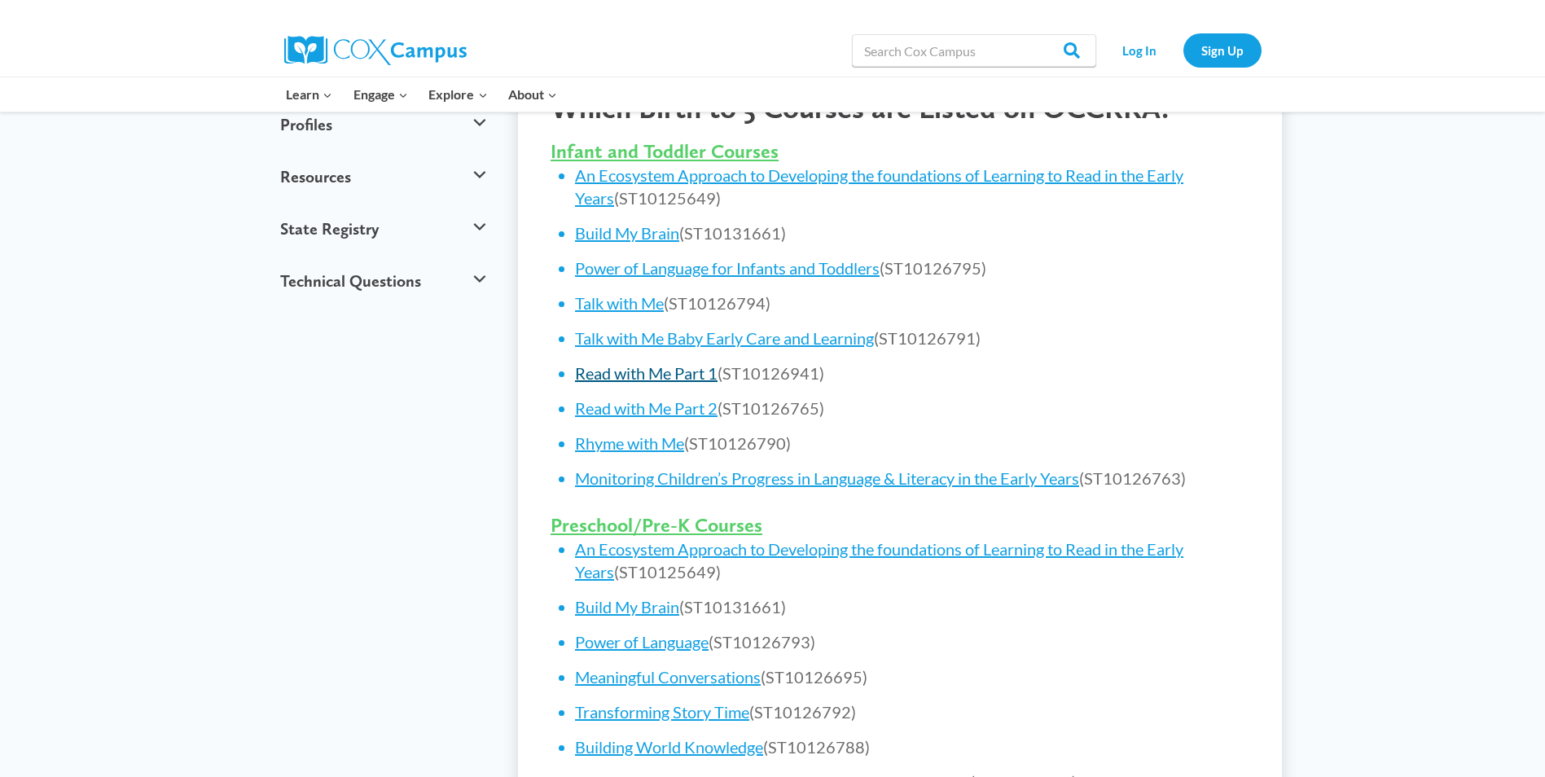 The width and height of the screenshot is (1545, 777). I want to click on button: Resources, so click(383, 177).